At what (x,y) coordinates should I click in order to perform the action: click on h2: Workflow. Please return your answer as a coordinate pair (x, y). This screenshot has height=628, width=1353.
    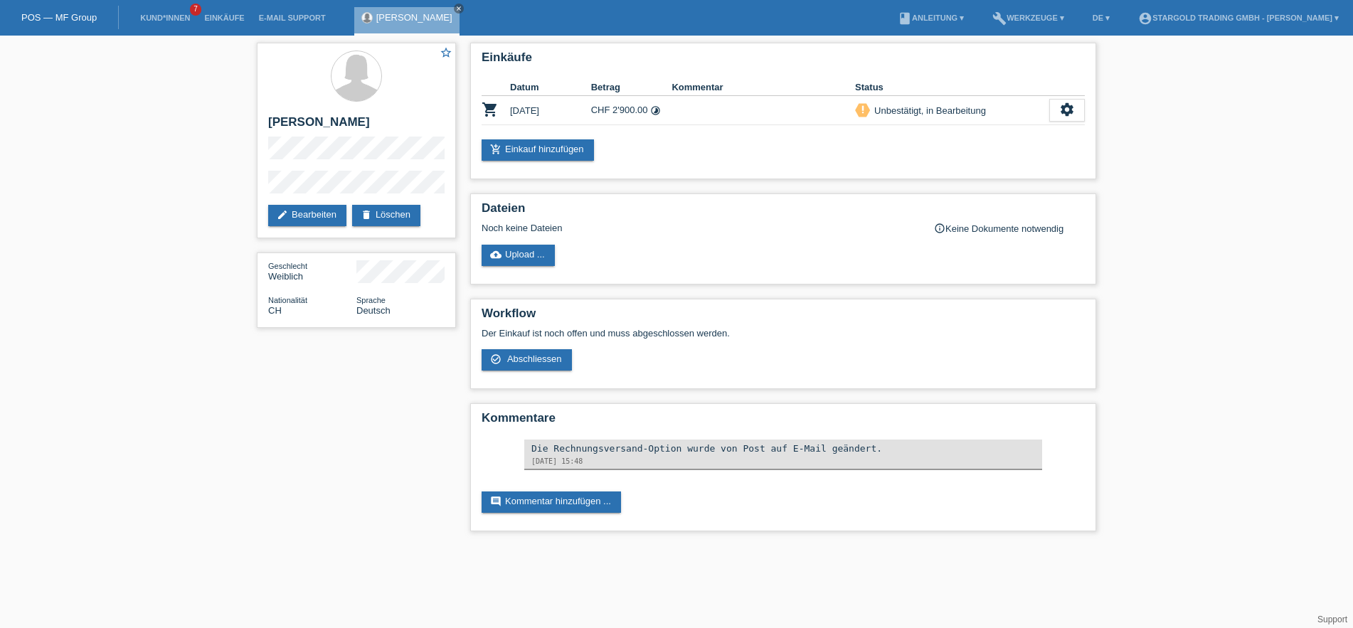
    Looking at the image, I should click on (783, 317).